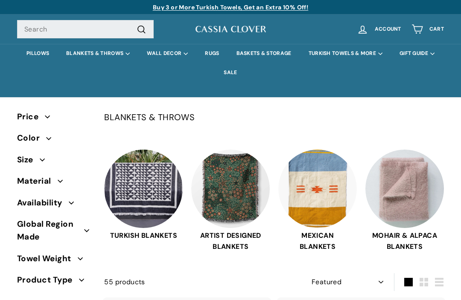 This screenshot has height=300, width=461. I want to click on a: TURKISH BLANKETS, so click(143, 201).